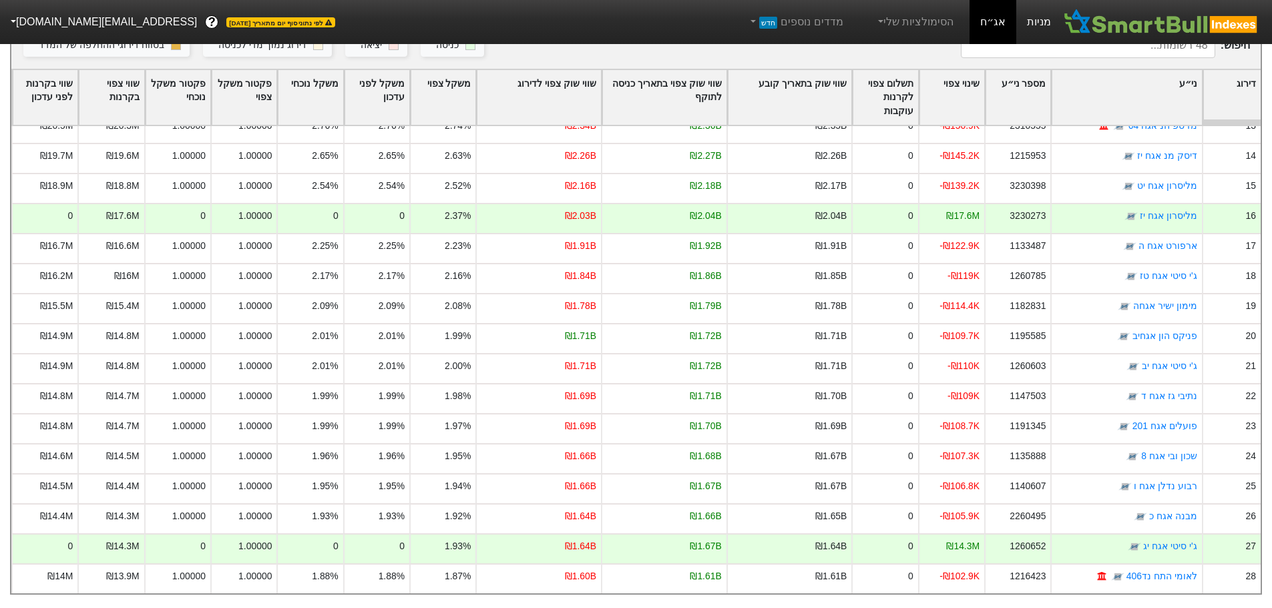 The image size is (1272, 608). I want to click on div: 1.93%, so click(391, 516).